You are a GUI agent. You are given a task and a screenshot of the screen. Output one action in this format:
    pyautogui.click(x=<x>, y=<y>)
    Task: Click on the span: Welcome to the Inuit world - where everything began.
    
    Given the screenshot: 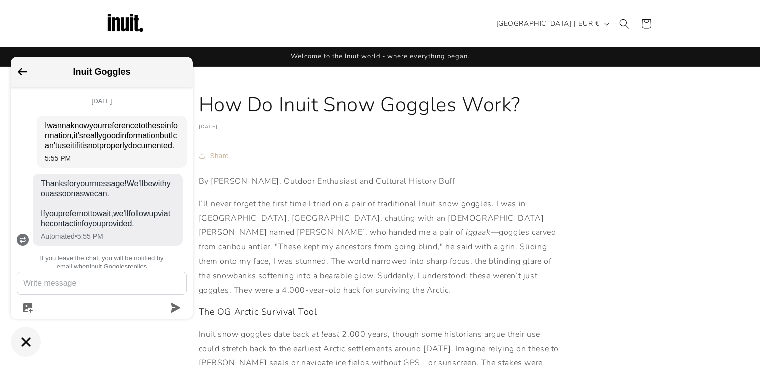 What is the action you would take?
    pyautogui.click(x=380, y=56)
    